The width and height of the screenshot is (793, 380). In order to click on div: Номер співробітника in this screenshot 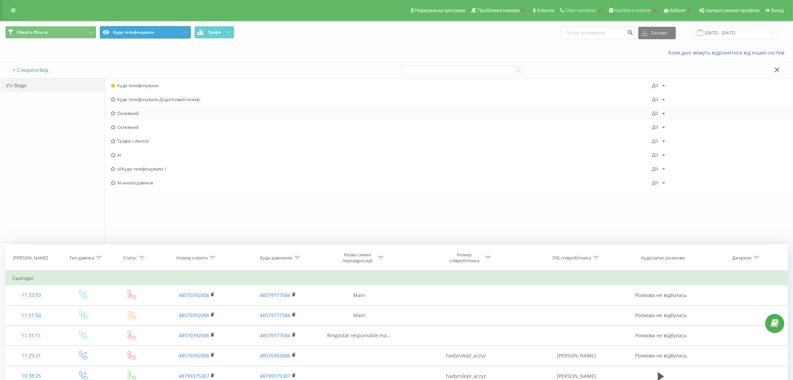, I will do `click(464, 258)`.